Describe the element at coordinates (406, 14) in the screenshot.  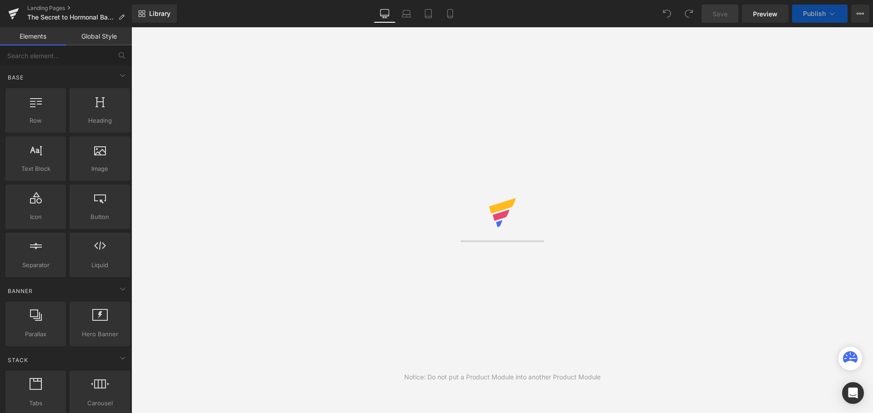
I see `a: Laptop` at that location.